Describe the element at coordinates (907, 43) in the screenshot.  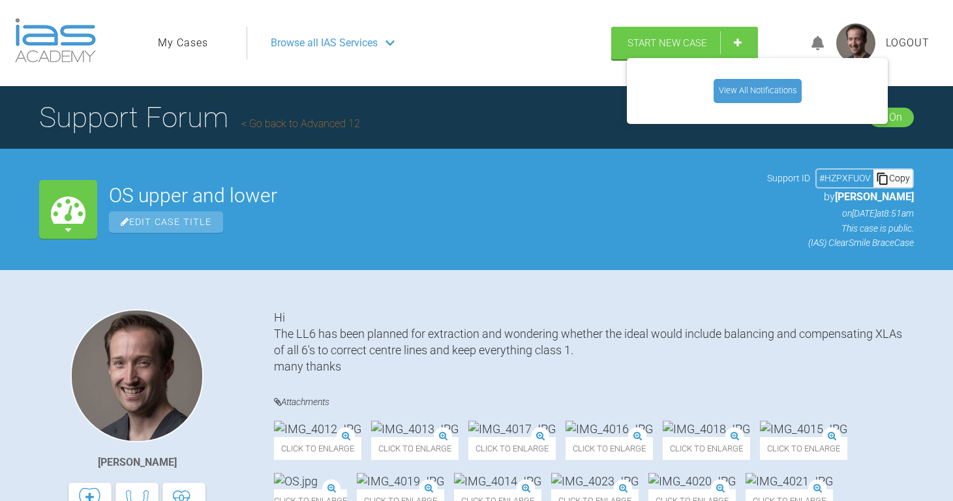
I see `span: Logout` at that location.